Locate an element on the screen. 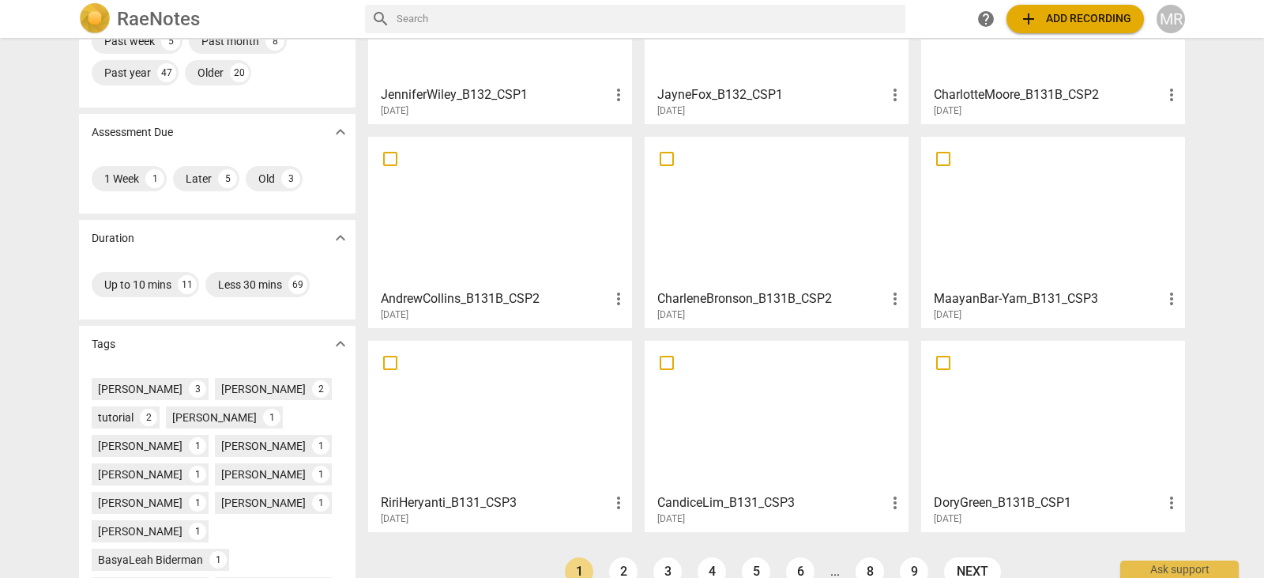  img: Logo is located at coordinates (95, 19).